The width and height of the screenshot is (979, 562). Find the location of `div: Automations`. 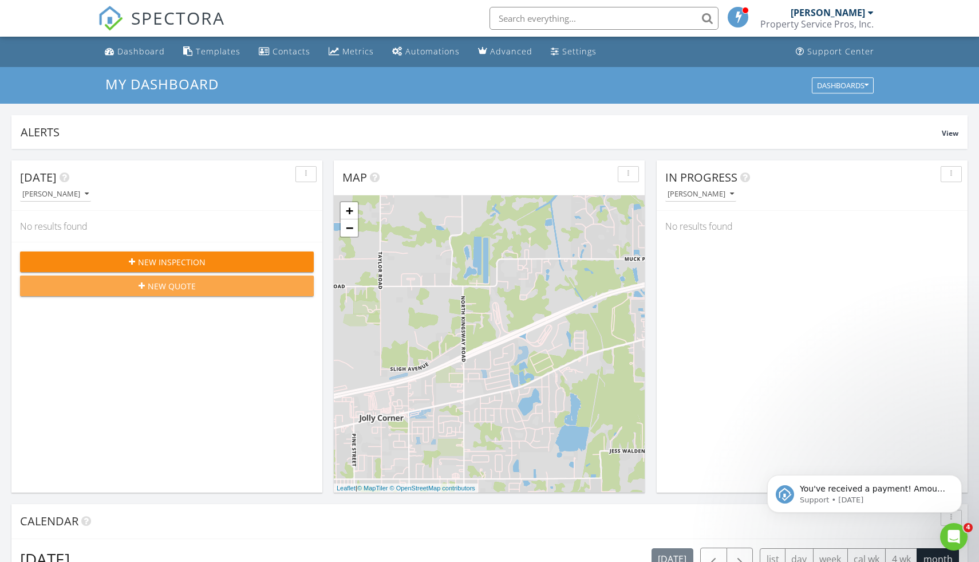

div: Automations is located at coordinates (432, 51).